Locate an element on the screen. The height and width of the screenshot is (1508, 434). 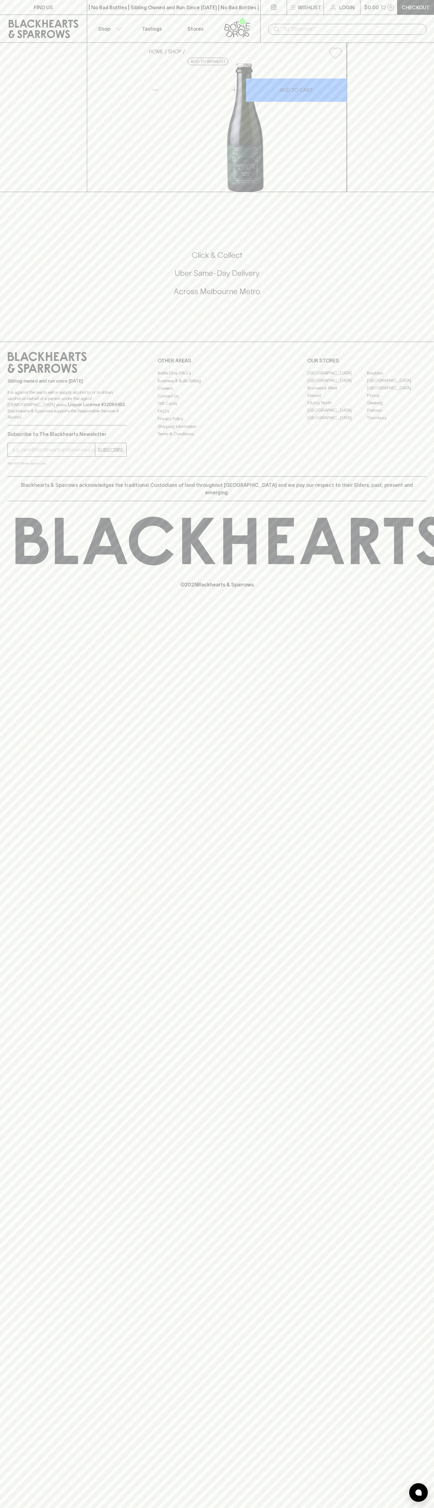
a: Shipping Information is located at coordinates (217, 426).